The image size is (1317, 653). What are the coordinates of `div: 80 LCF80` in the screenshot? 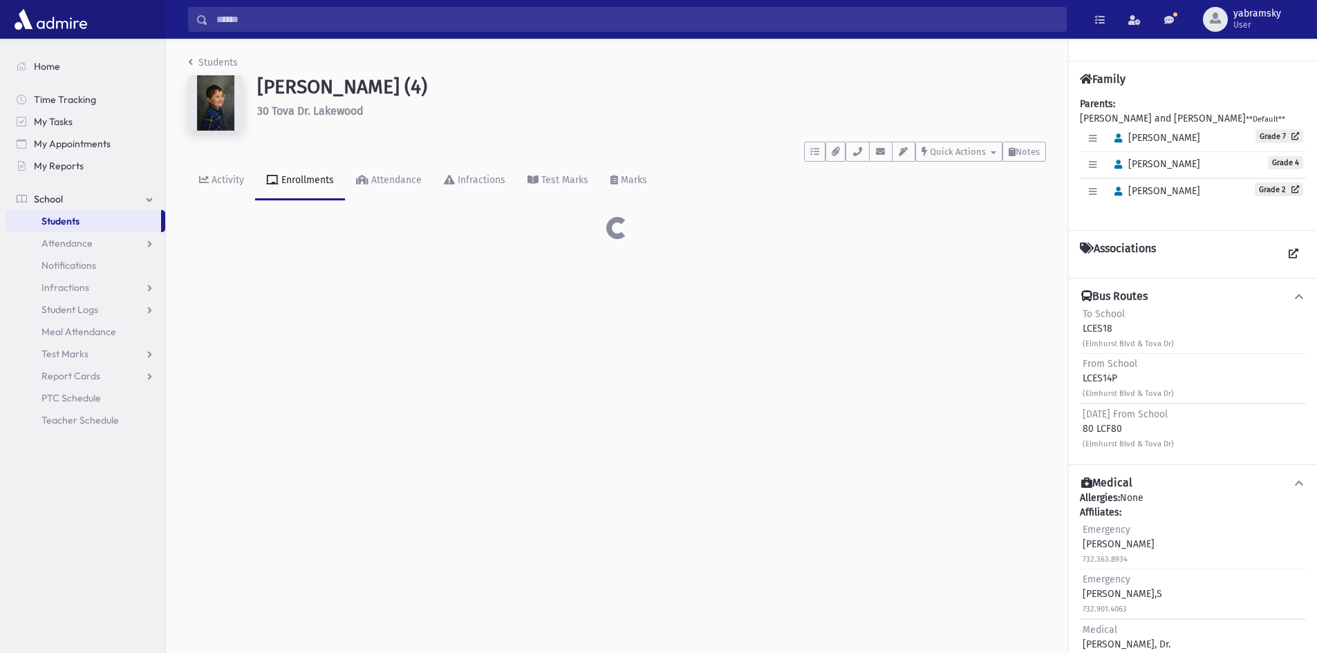 It's located at (1128, 429).